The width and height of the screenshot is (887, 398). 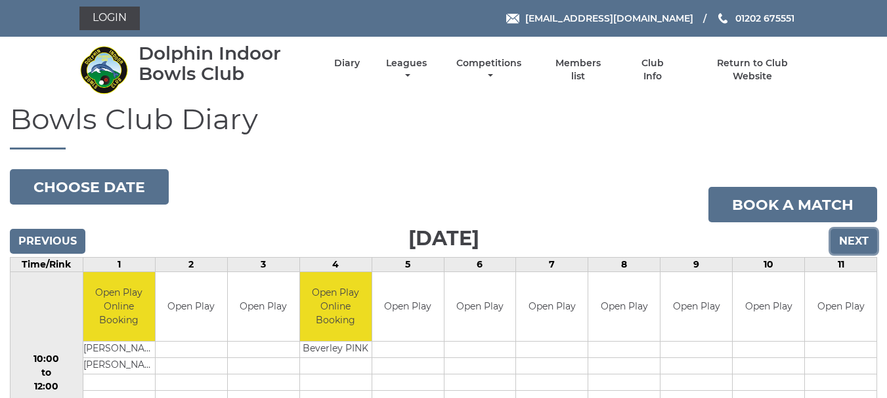 What do you see at coordinates (104, 70) in the screenshot?
I see `img: Dolphin Indoor Bowls Club` at bounding box center [104, 70].